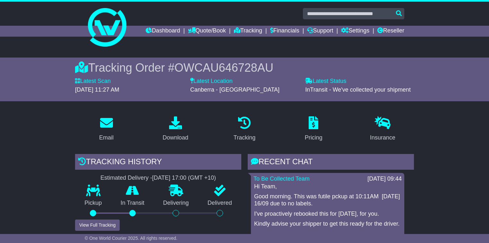 This screenshot has width=489, height=243. I want to click on a: Insurance, so click(382, 129).